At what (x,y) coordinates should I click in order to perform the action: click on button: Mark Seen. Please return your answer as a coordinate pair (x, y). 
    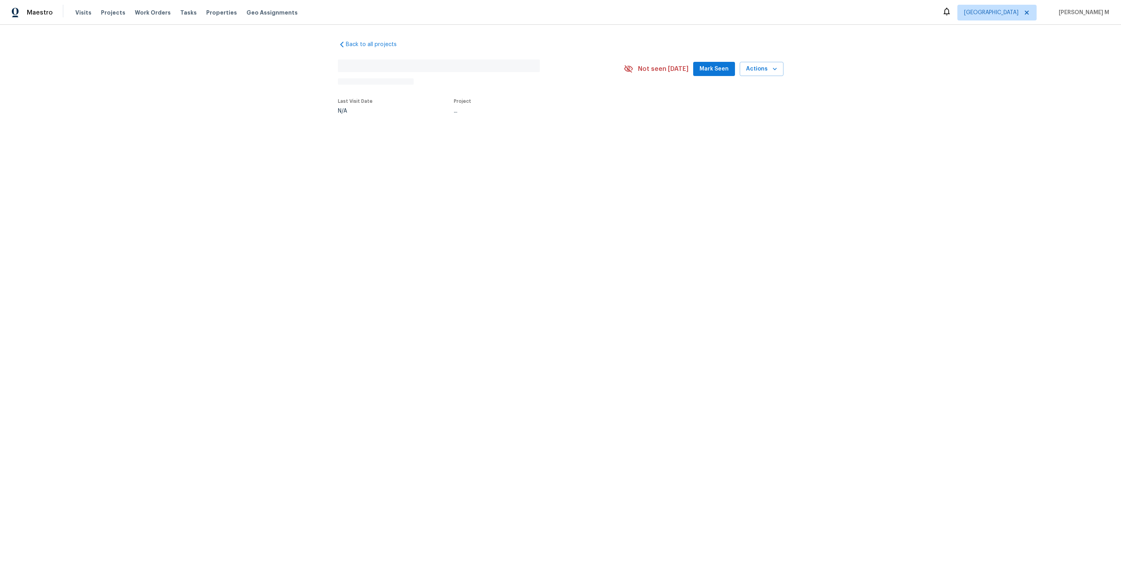
    Looking at the image, I should click on (714, 69).